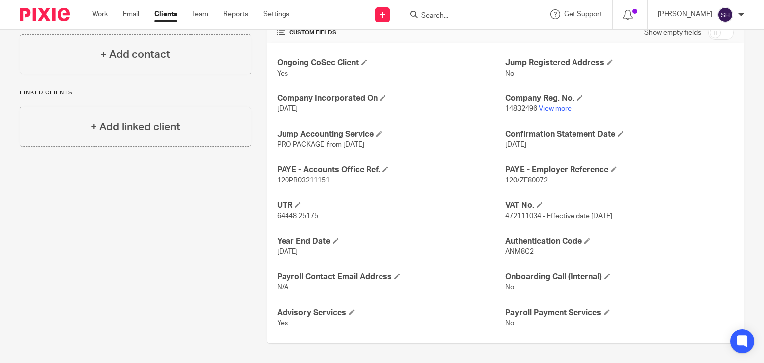 Image resolution: width=764 pixels, height=363 pixels. Describe the element at coordinates (619, 170) in the screenshot. I see `h4: PAYE - Employer Reference` at that location.